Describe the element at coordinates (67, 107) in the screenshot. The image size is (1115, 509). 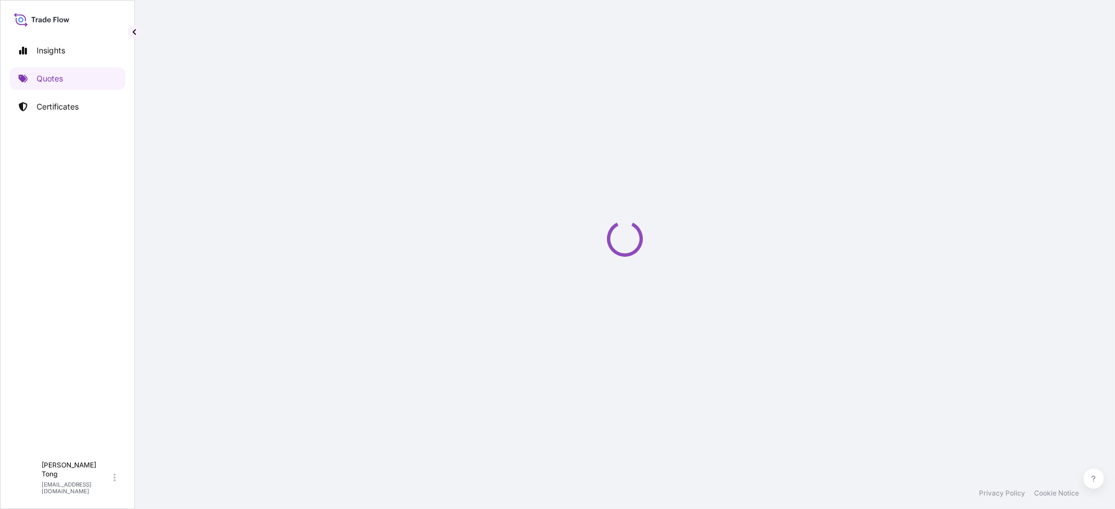
I see `a: Certificates` at that location.